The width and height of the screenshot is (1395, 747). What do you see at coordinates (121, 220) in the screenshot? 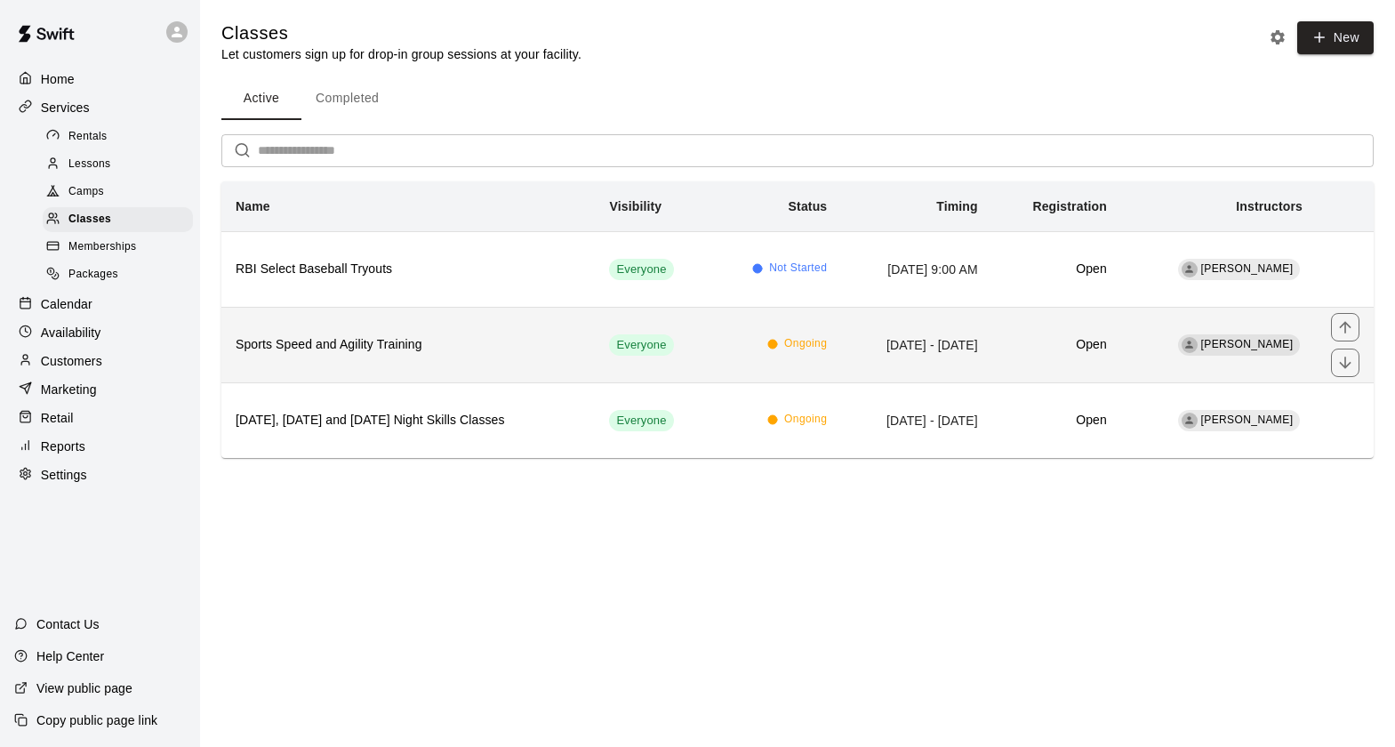
I see `a: Classes` at bounding box center [121, 220].